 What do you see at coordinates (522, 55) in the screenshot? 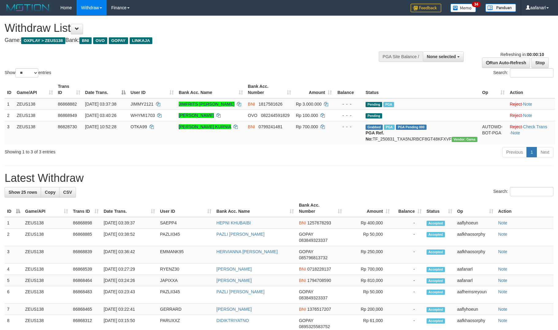
I see `span: Refreshing in:` at bounding box center [522, 55].